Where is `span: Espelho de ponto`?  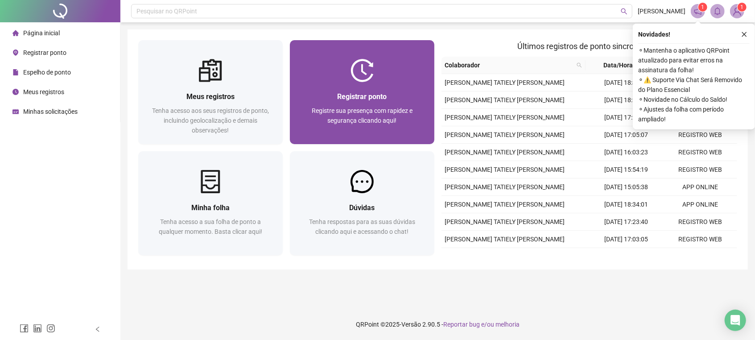
span: Espelho de ponto is located at coordinates (47, 72).